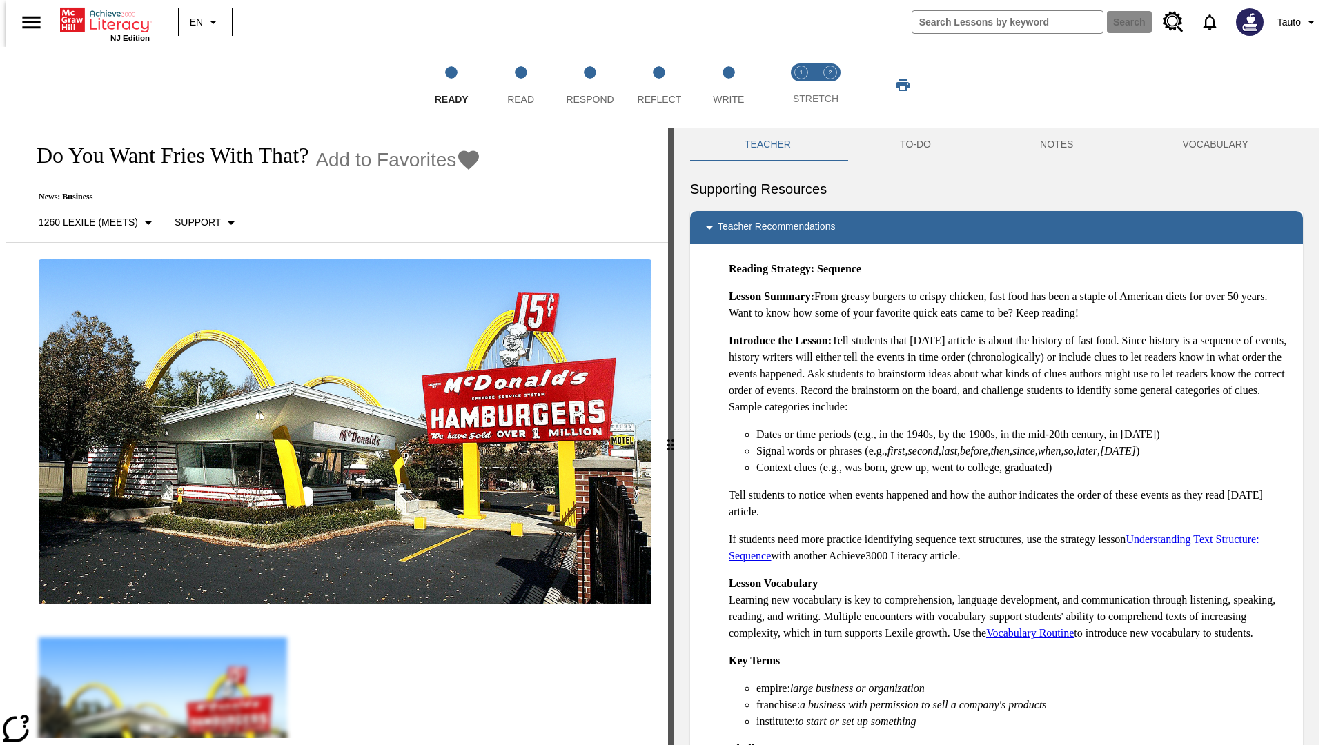 This screenshot has width=1325, height=745. Describe the element at coordinates (994, 547) in the screenshot. I see `a: Understanding Text Structure: Sequence` at that location.